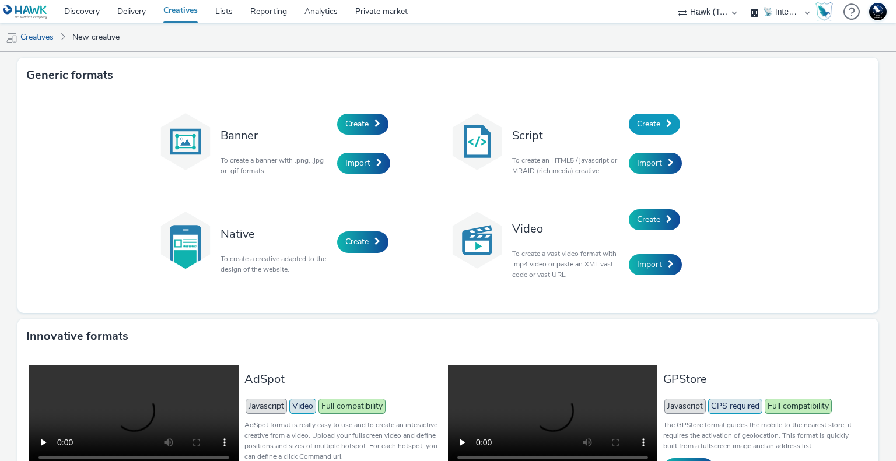 Image resolution: width=896 pixels, height=461 pixels. Describe the element at coordinates (878, 12) in the screenshot. I see `img: Support Hawk` at that location.